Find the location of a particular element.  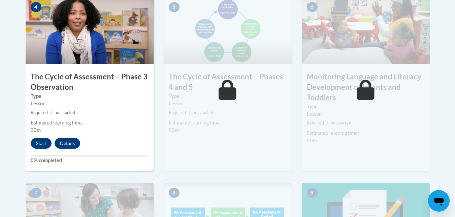

button: Start is located at coordinates (41, 144).